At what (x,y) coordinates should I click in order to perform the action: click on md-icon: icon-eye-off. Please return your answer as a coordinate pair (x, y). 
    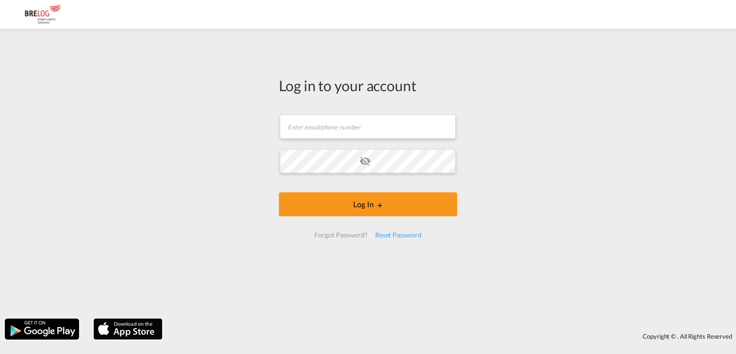
    Looking at the image, I should click on (365, 161).